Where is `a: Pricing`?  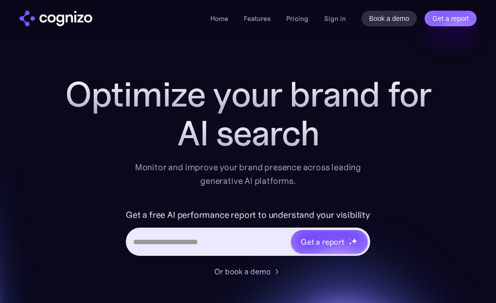
a: Pricing is located at coordinates (297, 18).